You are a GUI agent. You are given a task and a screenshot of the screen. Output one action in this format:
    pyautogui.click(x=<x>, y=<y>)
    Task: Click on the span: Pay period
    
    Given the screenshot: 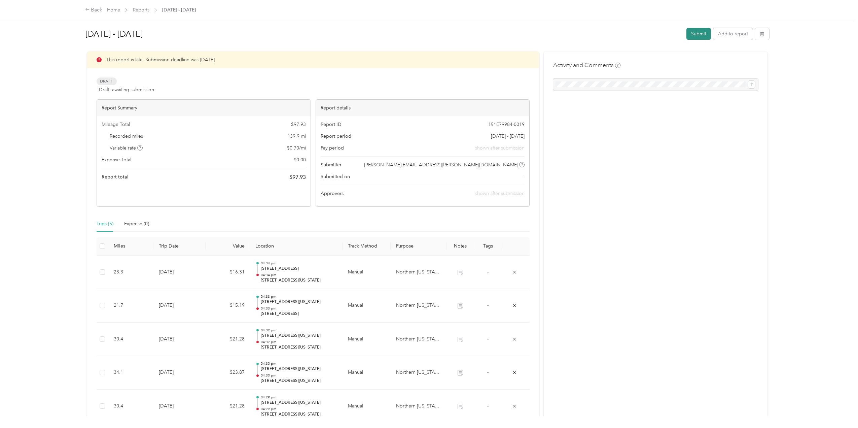 What is the action you would take?
    pyautogui.click(x=332, y=148)
    